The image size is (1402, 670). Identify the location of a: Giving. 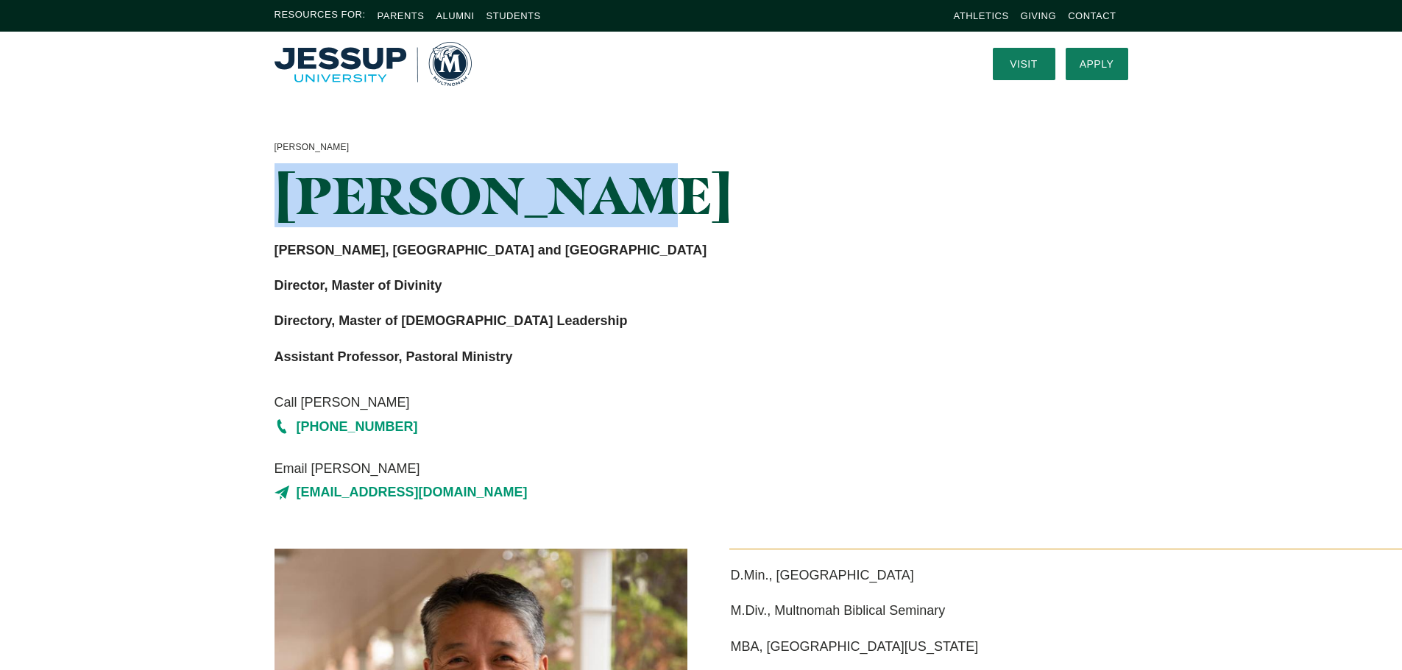
(1038, 15).